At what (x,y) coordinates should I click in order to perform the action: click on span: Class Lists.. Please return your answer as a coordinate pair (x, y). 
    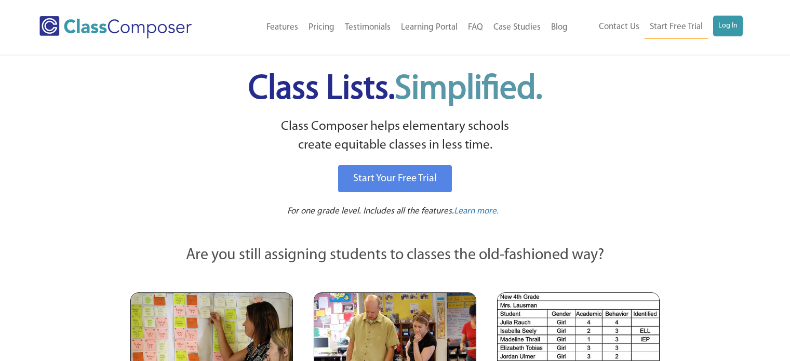
    Looking at the image, I should click on (395, 89).